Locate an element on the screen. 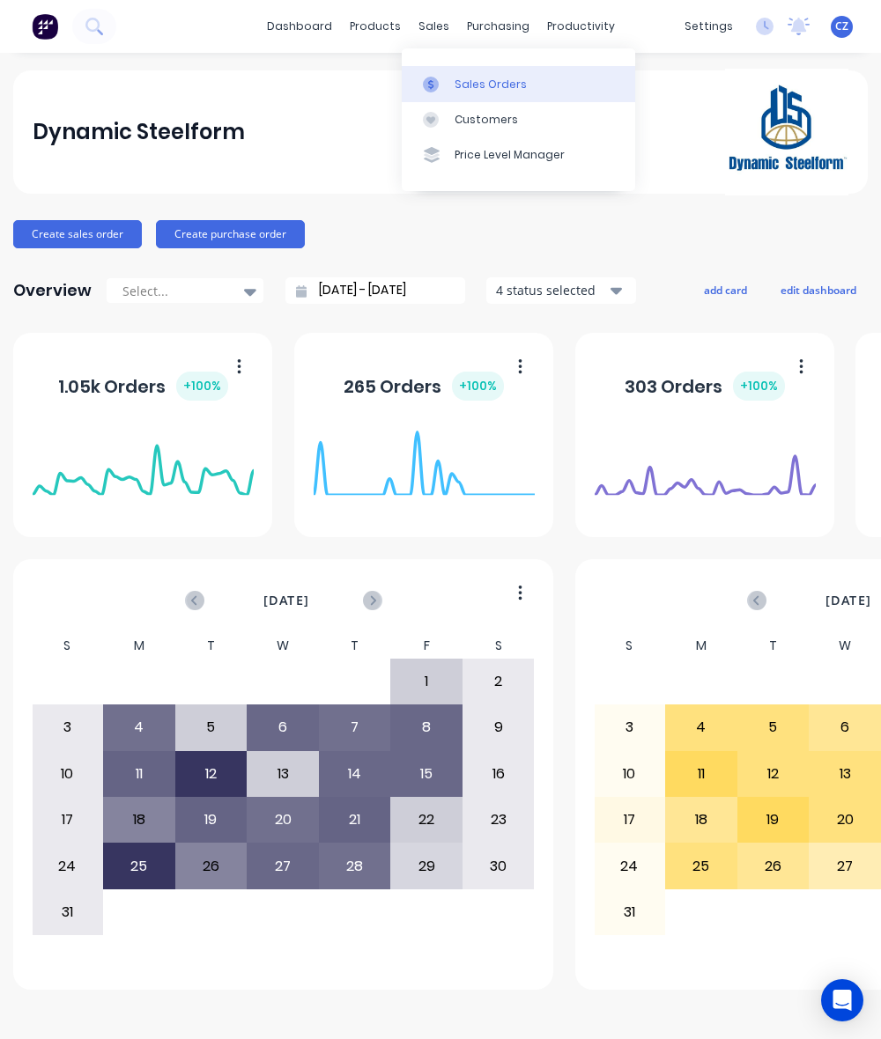 The height and width of the screenshot is (1039, 881). div: Dynamic Steelform is located at coordinates (138, 132).